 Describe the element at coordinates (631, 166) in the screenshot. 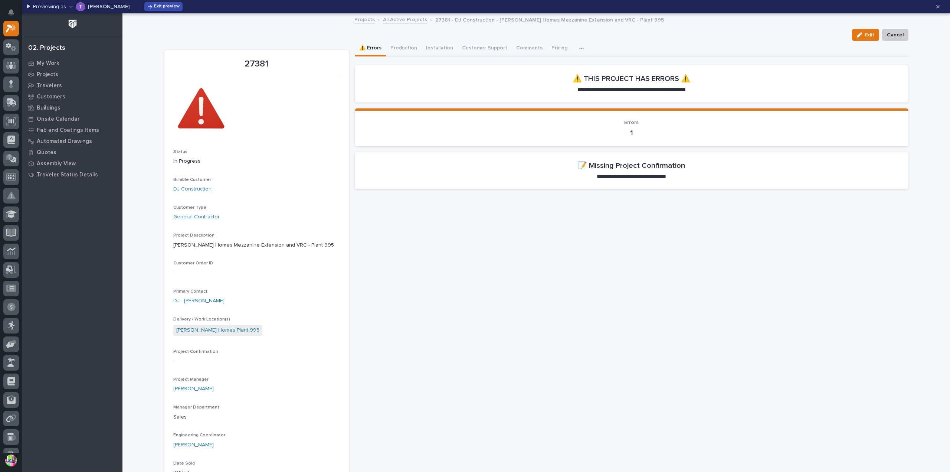

I see `h2: 📝 Missing Project Confirmation` at that location.